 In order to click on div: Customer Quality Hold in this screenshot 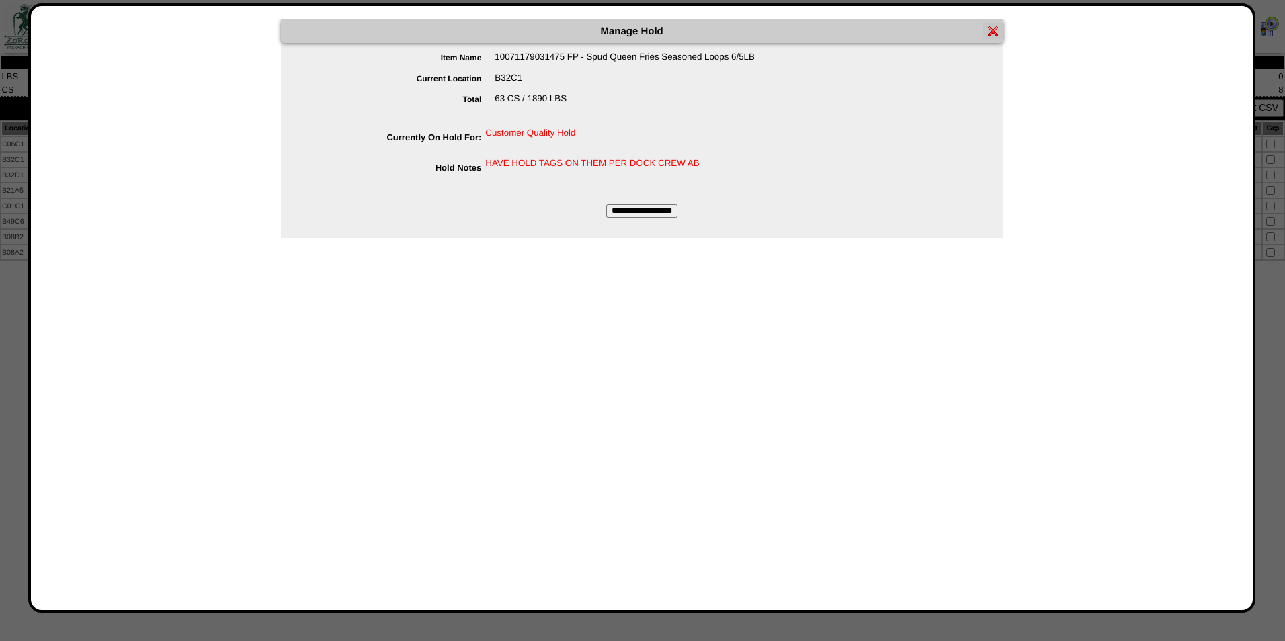, I will do `click(655, 138)`.